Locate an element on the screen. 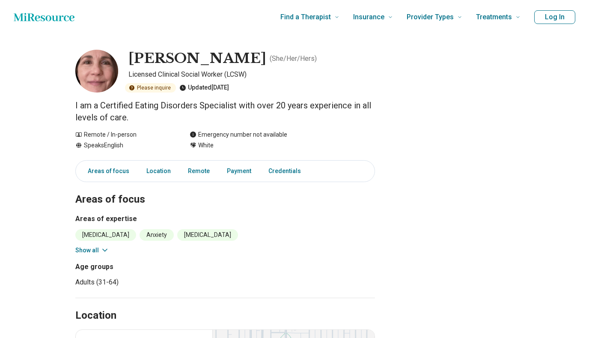 The image size is (589, 338). li: Adults (31-64) is located at coordinates (149, 282).